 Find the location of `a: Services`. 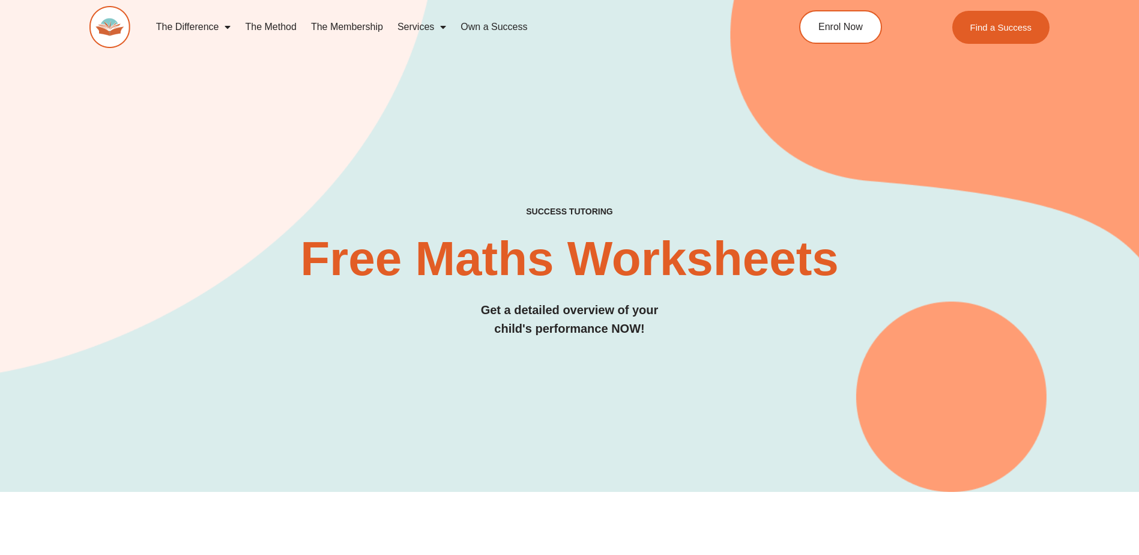

a: Services is located at coordinates (422, 27).